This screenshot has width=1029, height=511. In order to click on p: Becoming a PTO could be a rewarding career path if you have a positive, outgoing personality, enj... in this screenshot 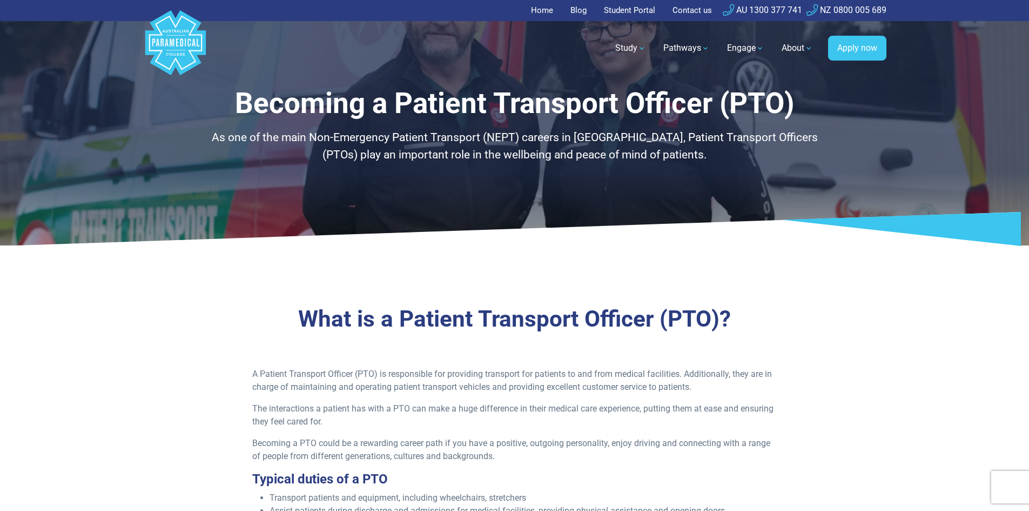, I will do `click(514, 450)`.